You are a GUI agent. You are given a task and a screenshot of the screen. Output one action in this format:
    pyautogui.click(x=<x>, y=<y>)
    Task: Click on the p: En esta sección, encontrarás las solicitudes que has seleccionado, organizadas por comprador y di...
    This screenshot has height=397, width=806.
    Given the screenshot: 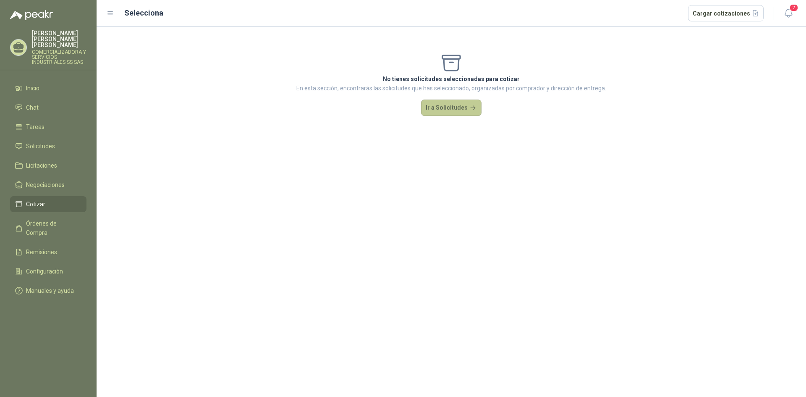 What is the action you would take?
    pyautogui.click(x=451, y=88)
    